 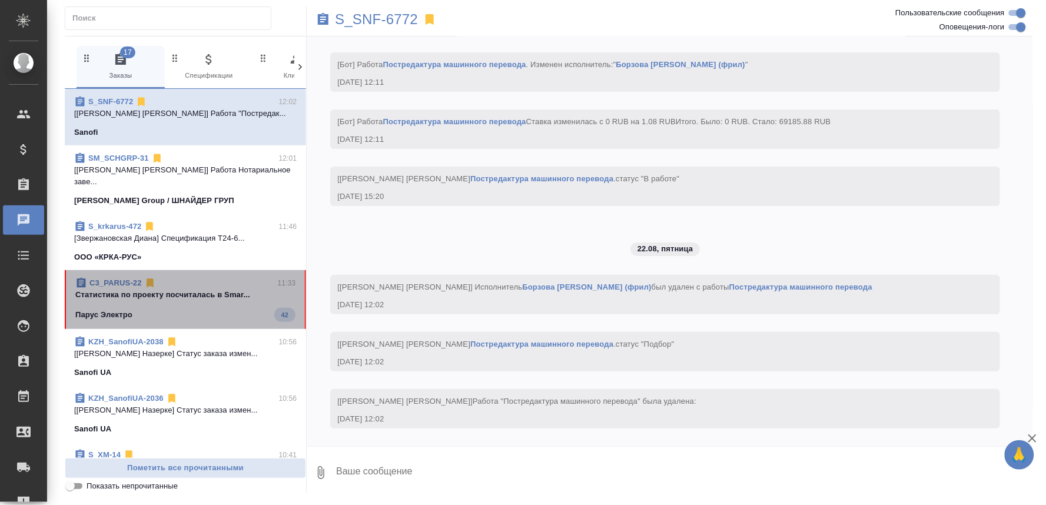 What do you see at coordinates (126, 341) in the screenshot?
I see `a: KZH_SanofiUA-2038` at bounding box center [126, 341].